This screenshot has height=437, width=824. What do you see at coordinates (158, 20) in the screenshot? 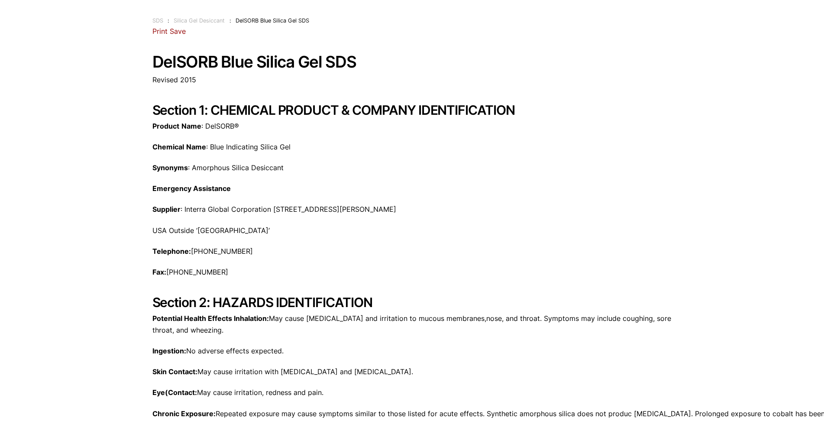
I see `a: SDS` at bounding box center [158, 20].